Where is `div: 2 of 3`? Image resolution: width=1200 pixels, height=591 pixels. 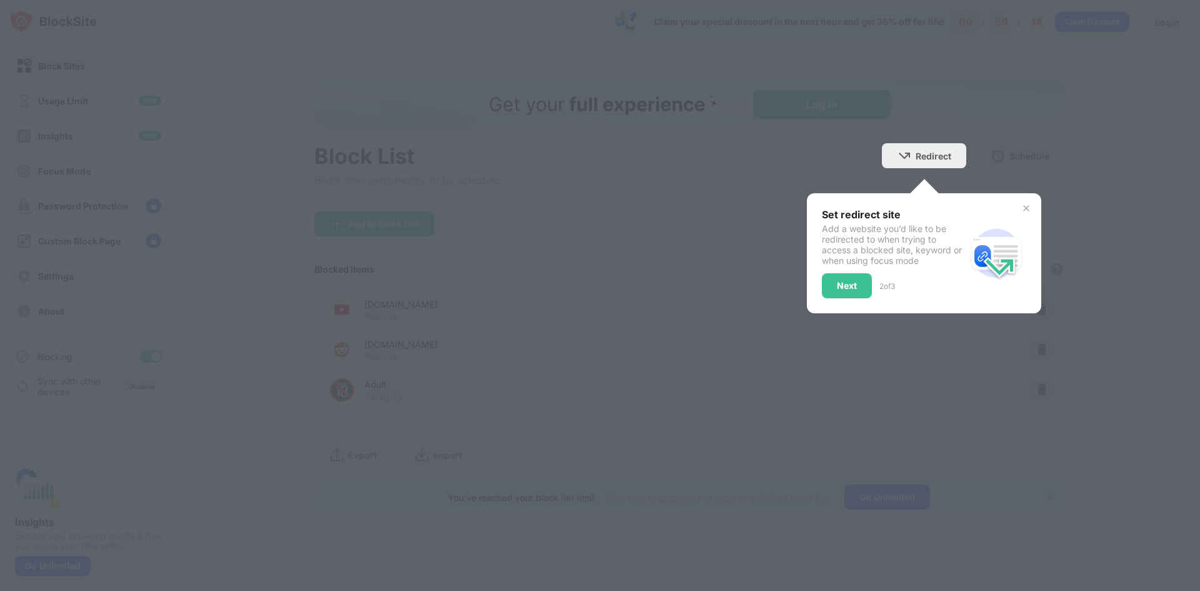
div: 2 of 3 is located at coordinates (887, 286).